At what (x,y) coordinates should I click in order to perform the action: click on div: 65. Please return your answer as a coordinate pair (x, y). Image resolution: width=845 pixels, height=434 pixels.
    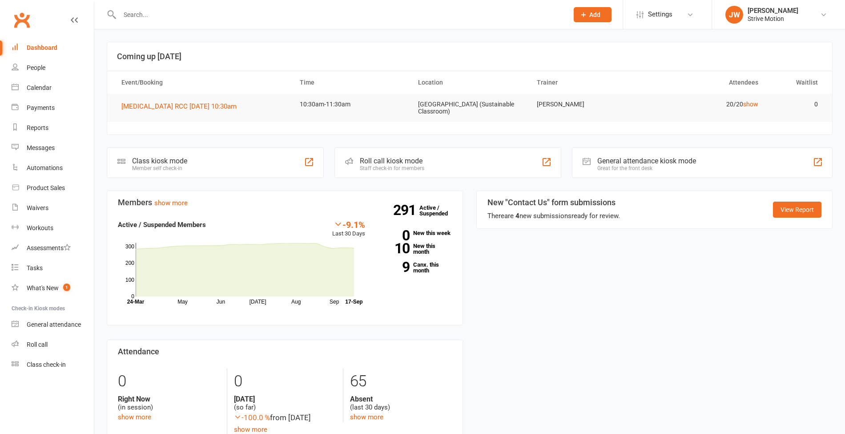
    Looking at the image, I should click on (401, 381).